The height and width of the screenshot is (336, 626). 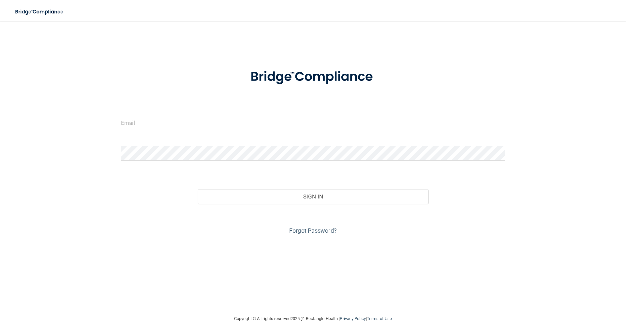 I want to click on a: Forgot Password?, so click(x=313, y=231).